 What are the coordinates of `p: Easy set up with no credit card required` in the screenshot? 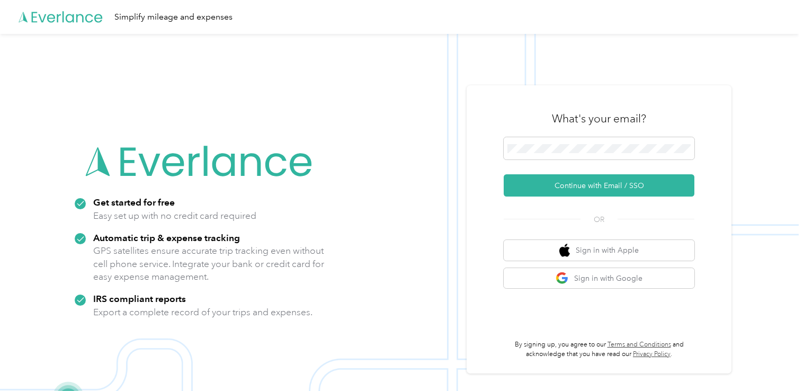 It's located at (175, 216).